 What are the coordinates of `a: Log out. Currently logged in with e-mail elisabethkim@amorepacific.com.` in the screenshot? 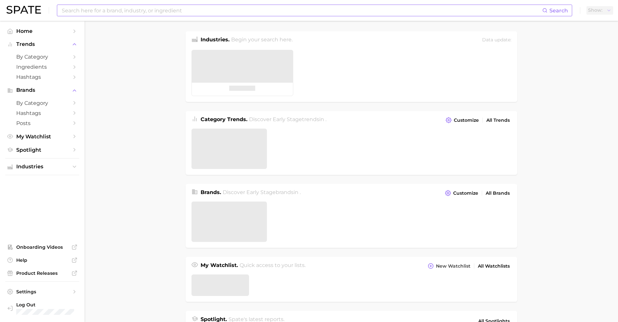 It's located at (42, 308).